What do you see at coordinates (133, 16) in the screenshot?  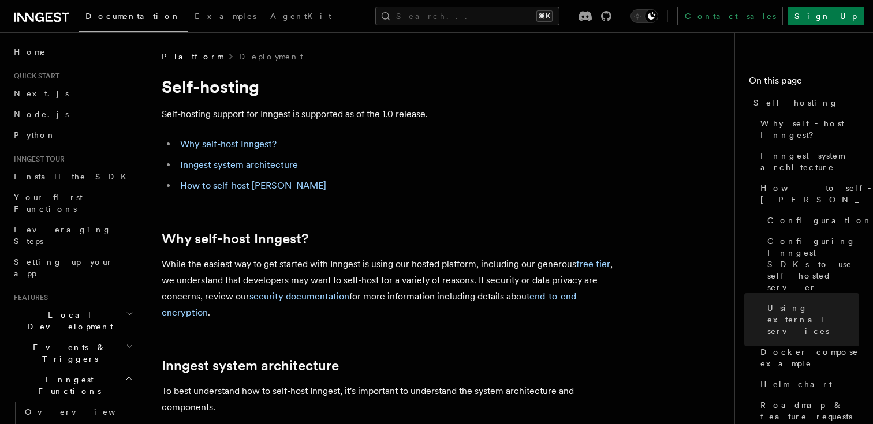 I see `span: Documentation` at bounding box center [133, 16].